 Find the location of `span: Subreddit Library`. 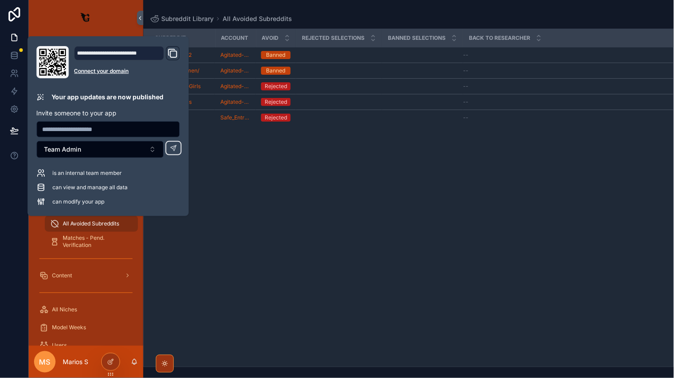

span: Subreddit Library is located at coordinates (187, 19).